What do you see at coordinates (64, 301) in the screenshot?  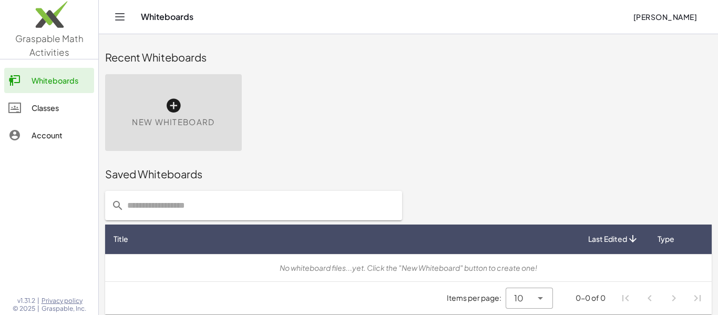 I see `a: Privacy policy` at bounding box center [64, 301].